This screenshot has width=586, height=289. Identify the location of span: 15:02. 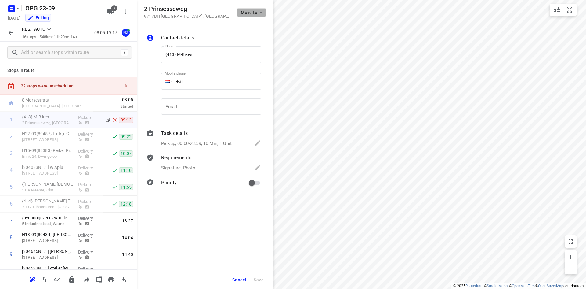
(128, 271).